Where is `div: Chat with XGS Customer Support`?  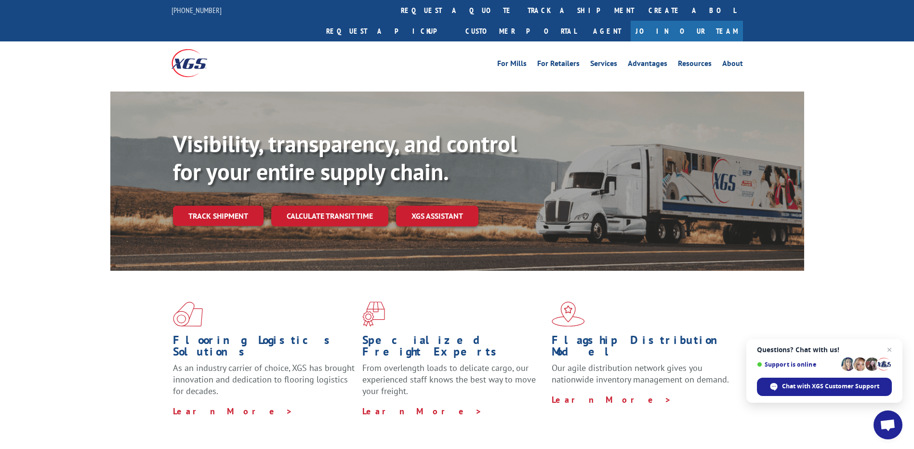
div: Chat with XGS Customer Support is located at coordinates (825, 387).